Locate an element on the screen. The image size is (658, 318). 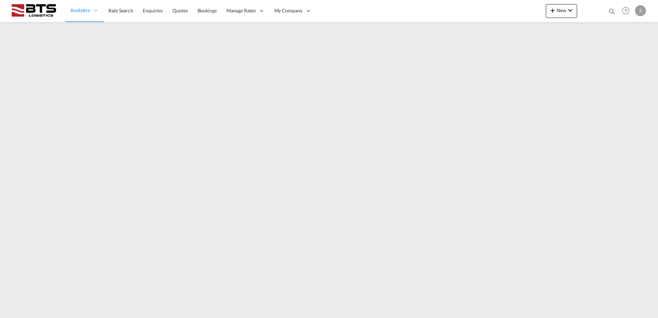
span: Bookings is located at coordinates (207, 10).